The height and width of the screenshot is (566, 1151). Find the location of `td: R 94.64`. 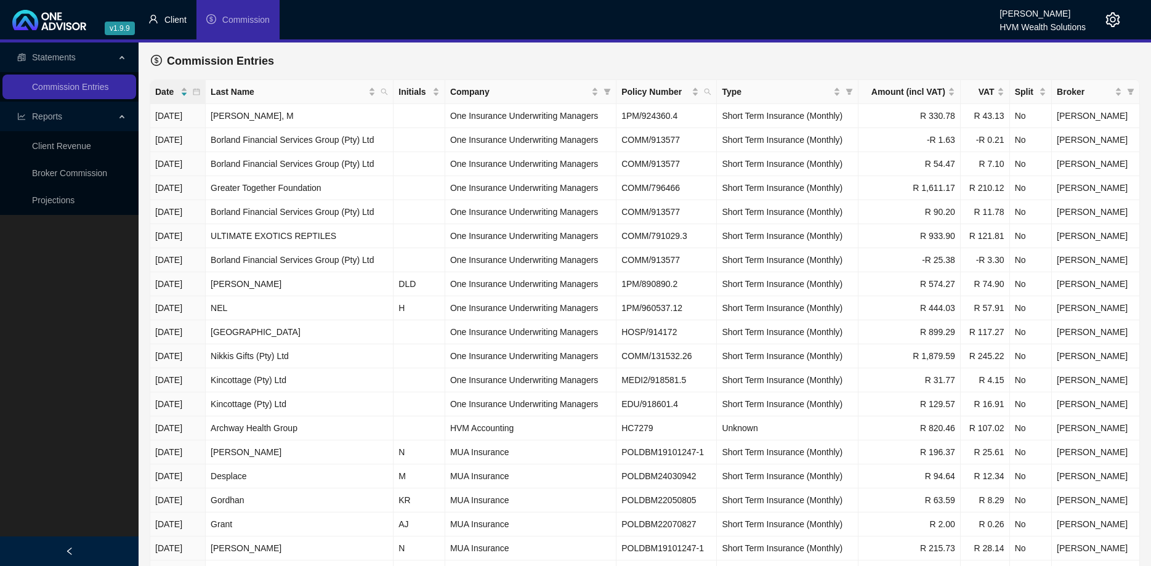

td: R 94.64 is located at coordinates (909, 476).